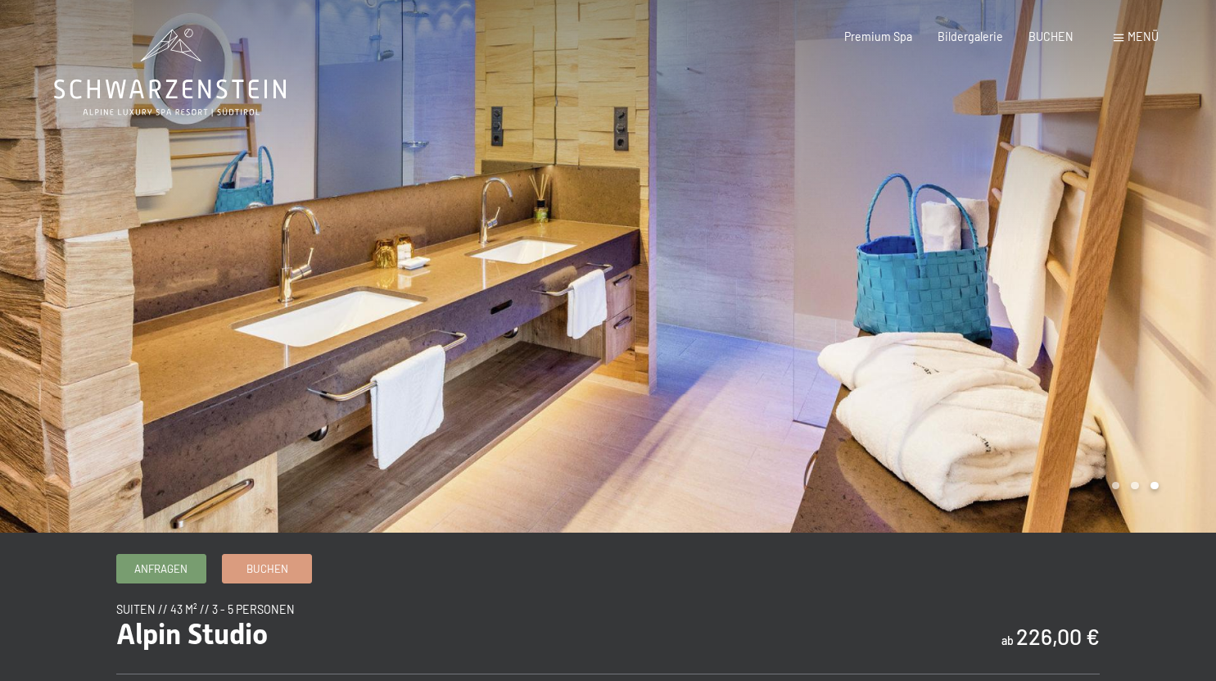  Describe the element at coordinates (878, 36) in the screenshot. I see `span: Premium Spa` at that location.